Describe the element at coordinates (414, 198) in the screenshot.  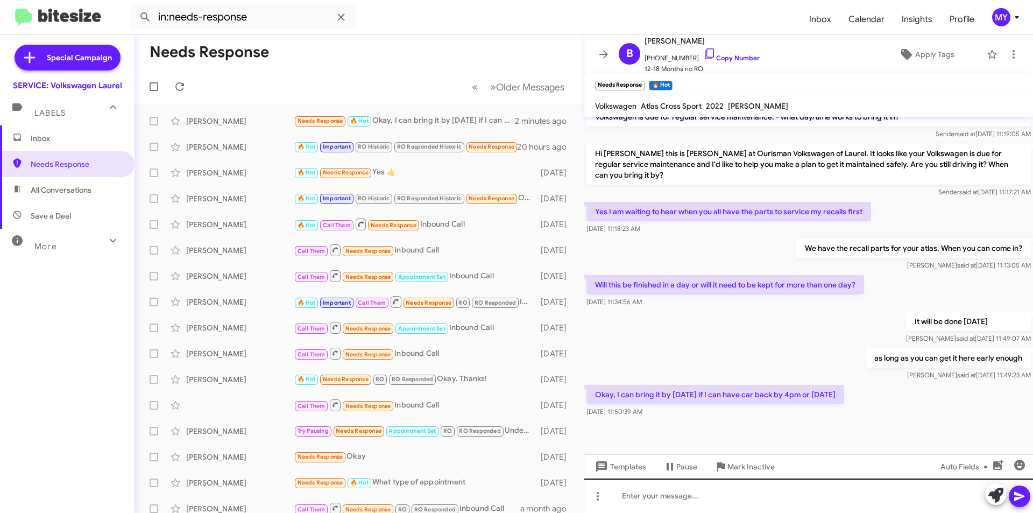
I see `div: Okay, see you then` at that location.